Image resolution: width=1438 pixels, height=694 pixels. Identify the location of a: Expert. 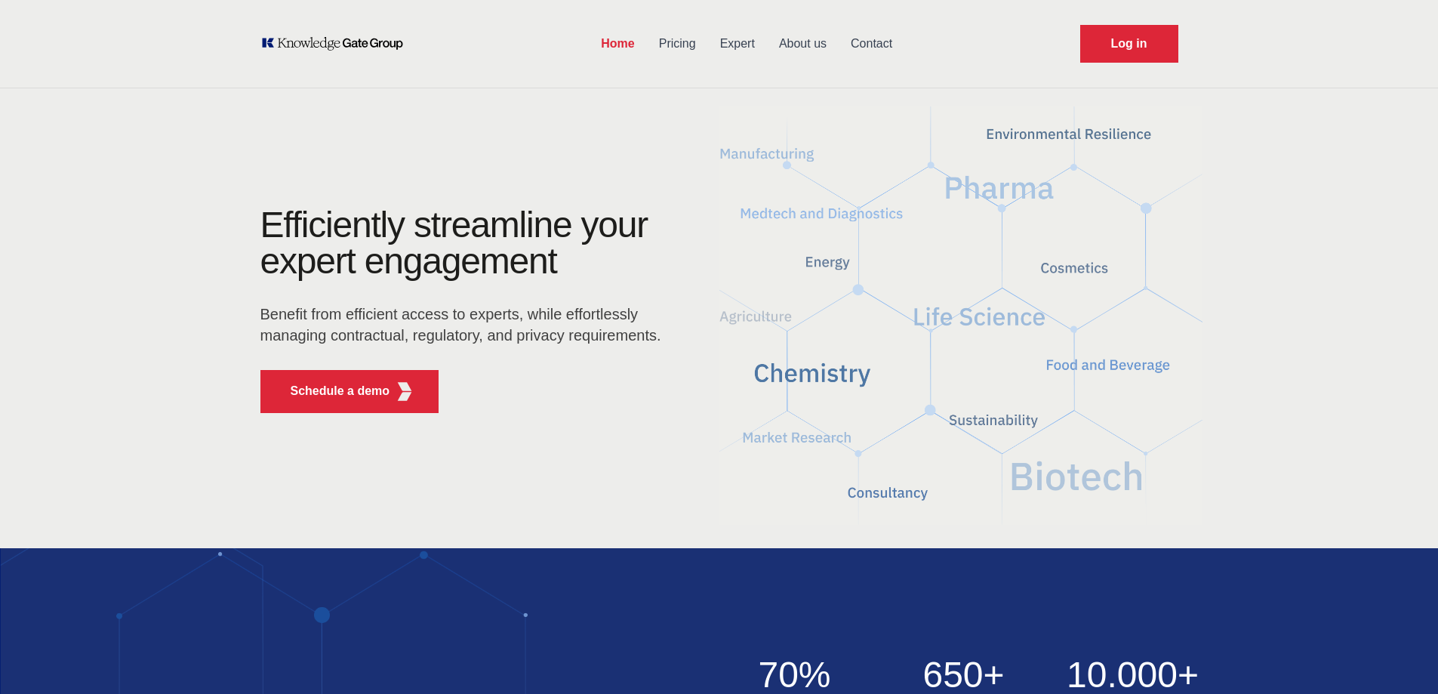
(738, 44).